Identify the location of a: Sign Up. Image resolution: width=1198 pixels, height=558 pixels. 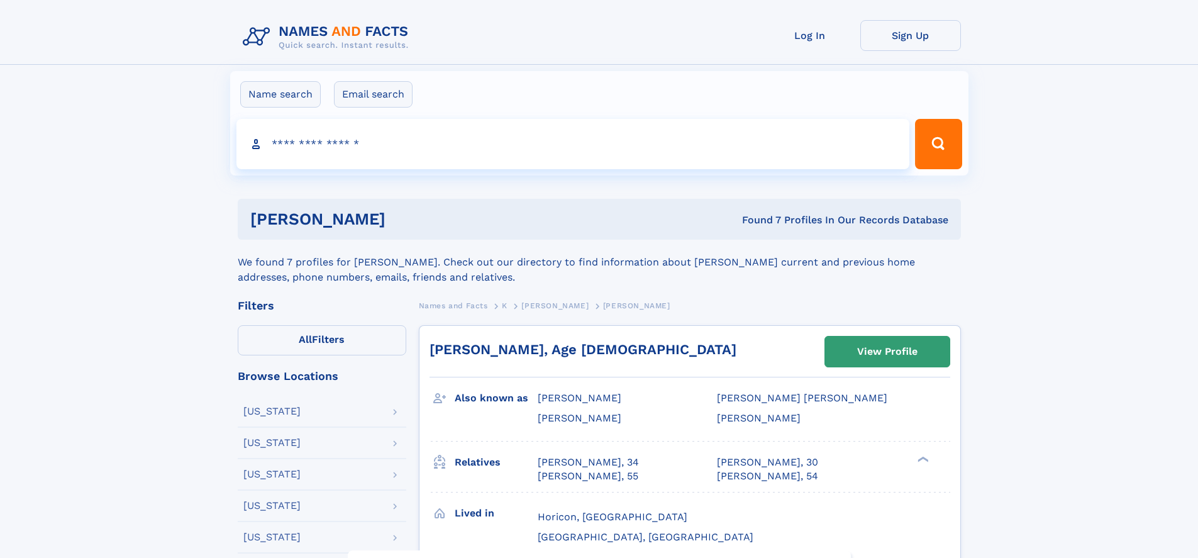
(911, 35).